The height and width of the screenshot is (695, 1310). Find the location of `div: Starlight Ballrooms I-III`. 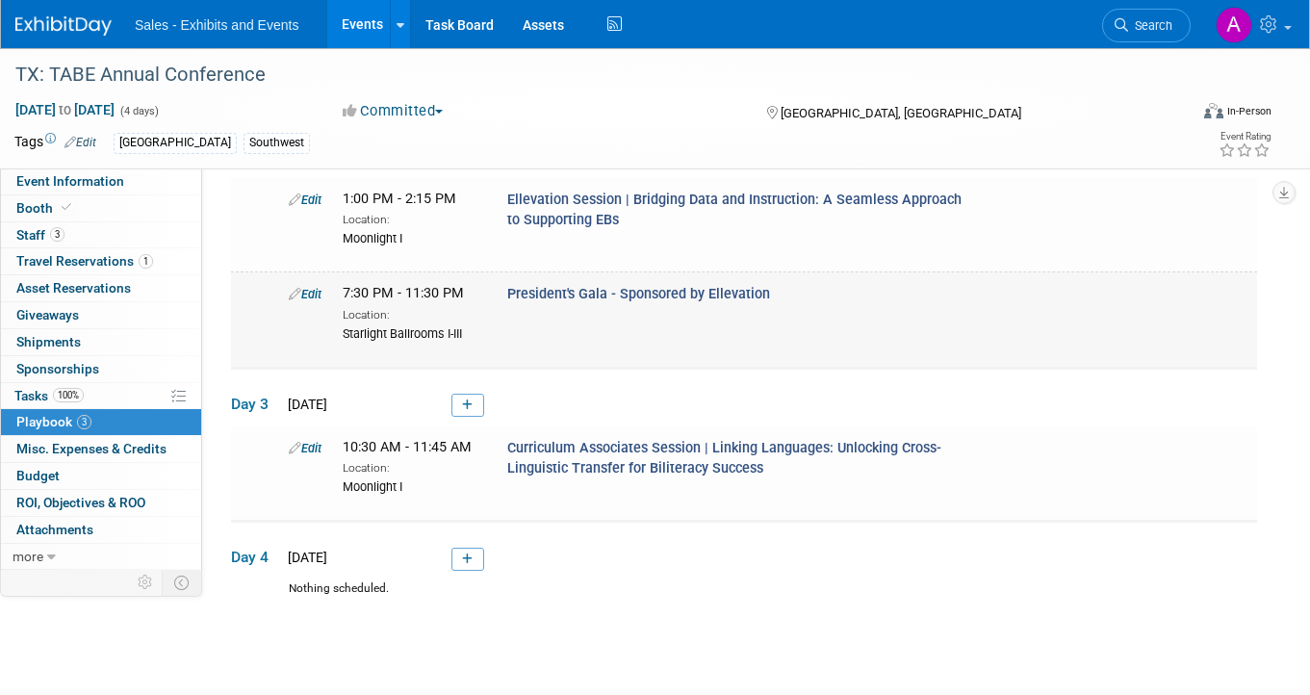

div: Starlight Ballrooms I-III is located at coordinates (410, 333).